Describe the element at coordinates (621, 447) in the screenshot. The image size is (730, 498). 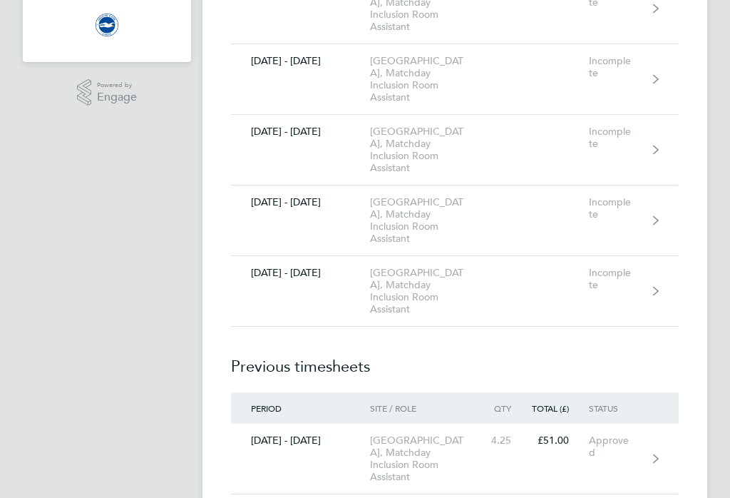
I see `div: Approved` at that location.